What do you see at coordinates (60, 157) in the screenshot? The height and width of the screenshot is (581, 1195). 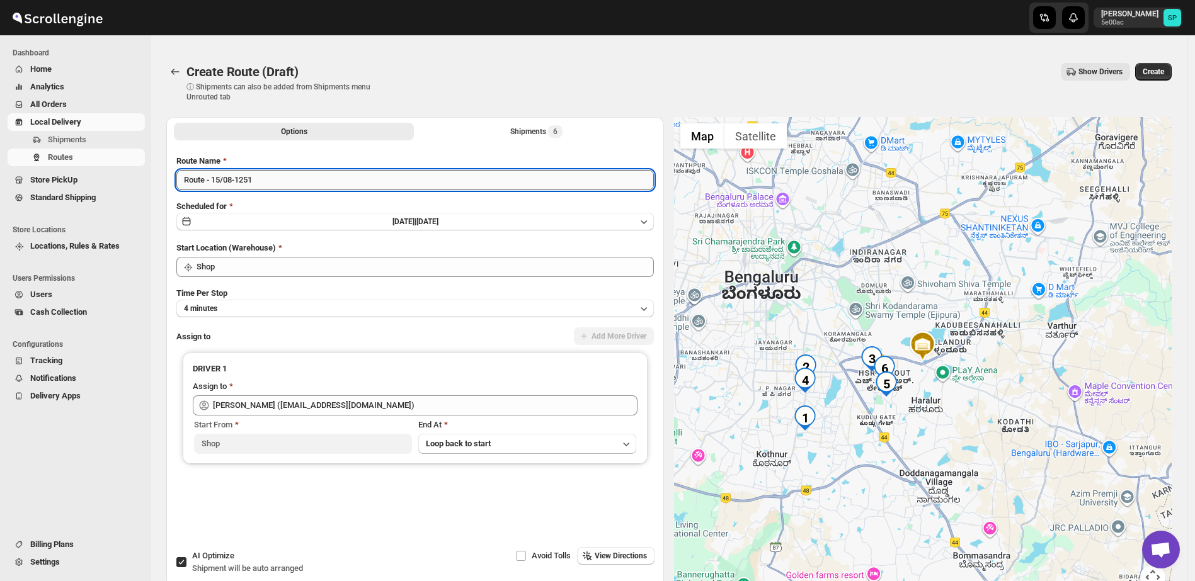 I see `span: Routes` at bounding box center [60, 157].